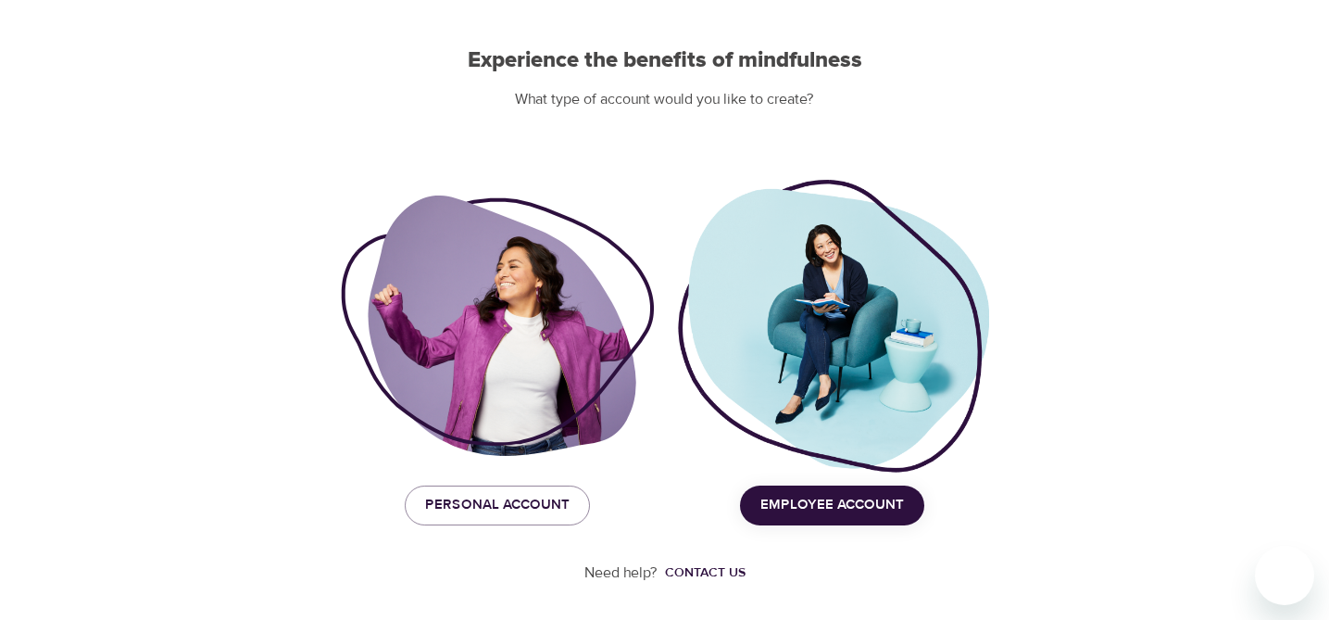  Describe the element at coordinates (832, 505) in the screenshot. I see `span: Employee Account` at that location.